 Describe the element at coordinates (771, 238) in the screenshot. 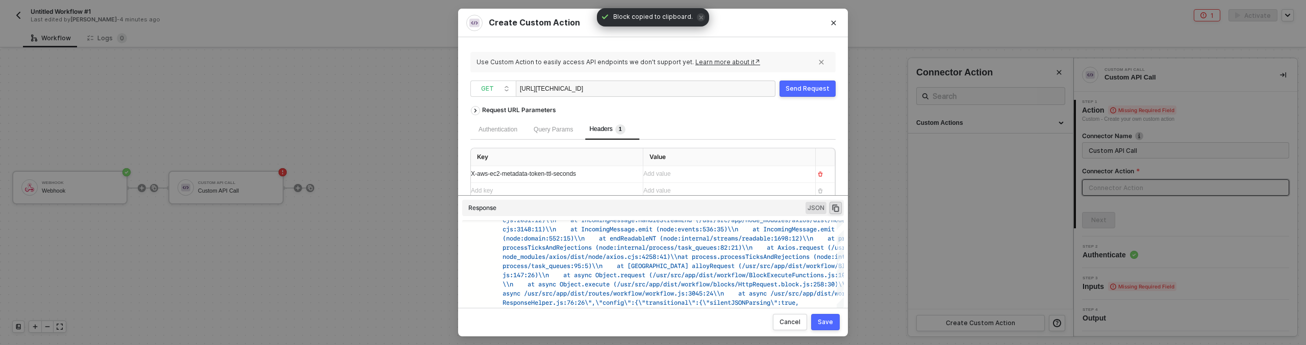

I see `span: internal/streams/readable:1698:12)\\n at proces` at that location.